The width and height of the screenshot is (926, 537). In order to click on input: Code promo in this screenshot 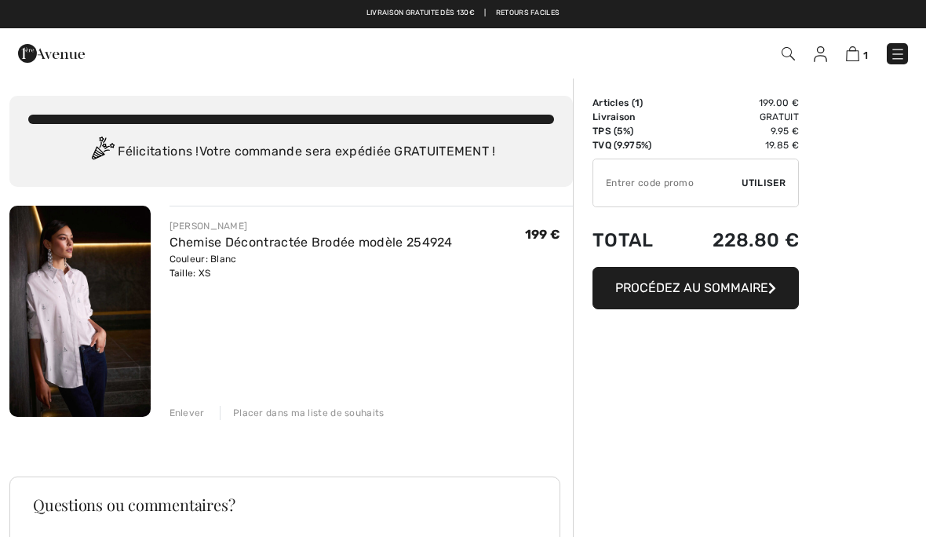, I will do `click(667, 183)`.